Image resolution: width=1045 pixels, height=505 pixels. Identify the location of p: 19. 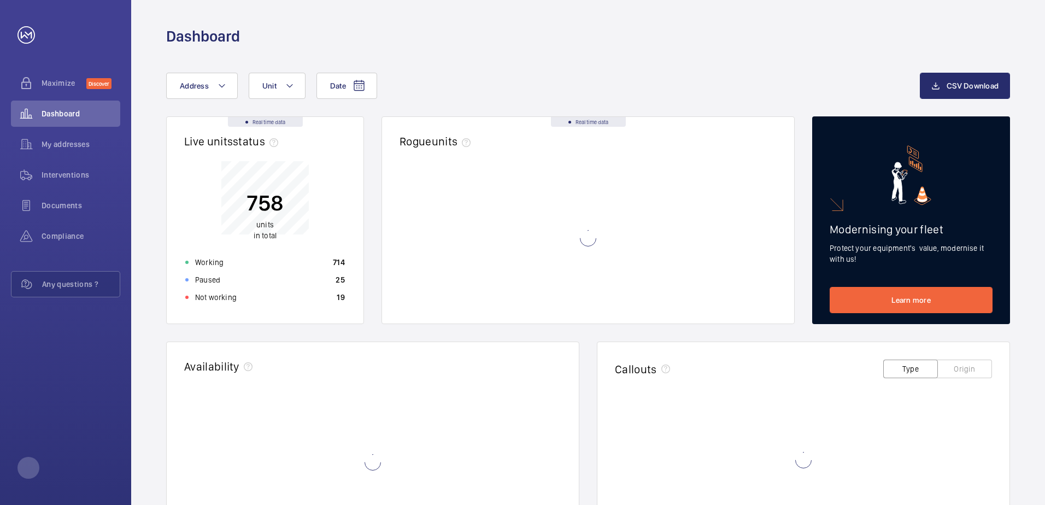
(341, 297).